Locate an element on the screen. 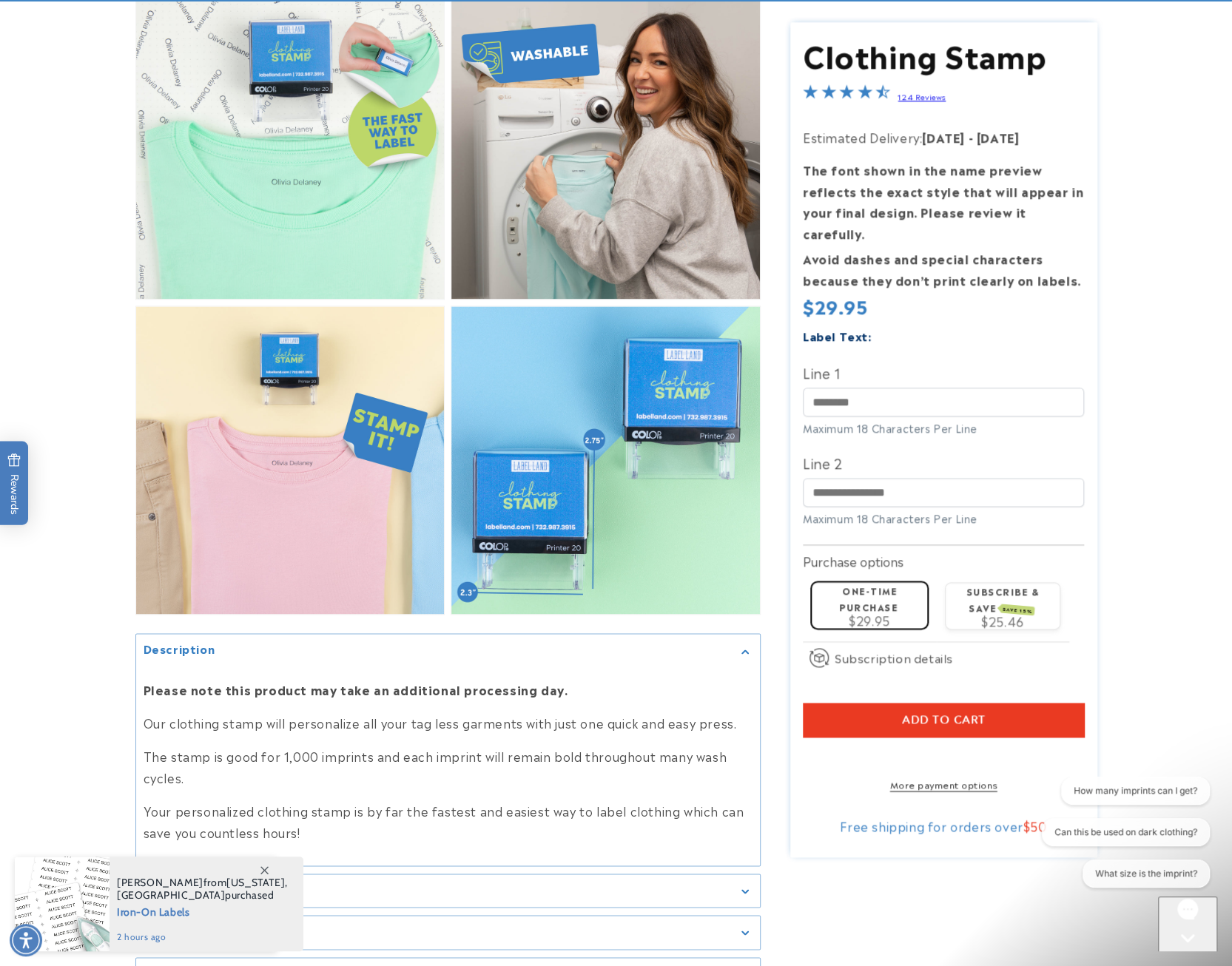 The image size is (1232, 966). span: $25.46 is located at coordinates (1002, 621).